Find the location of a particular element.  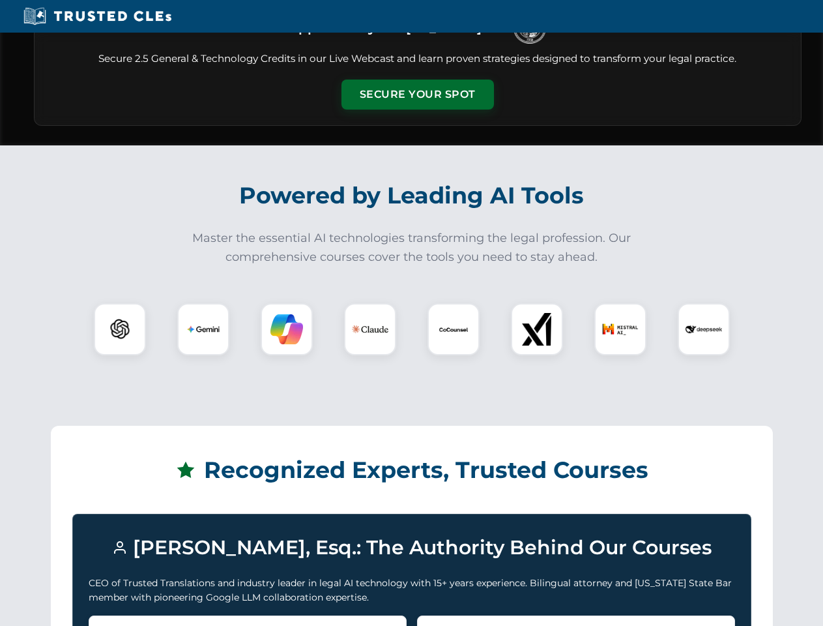

div: Copilot is located at coordinates (287, 329).